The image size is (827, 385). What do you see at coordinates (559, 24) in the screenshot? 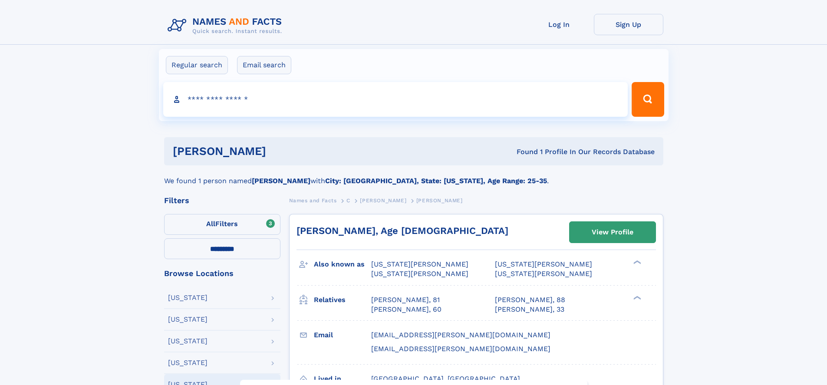
I see `a: Log In` at bounding box center [559, 24].